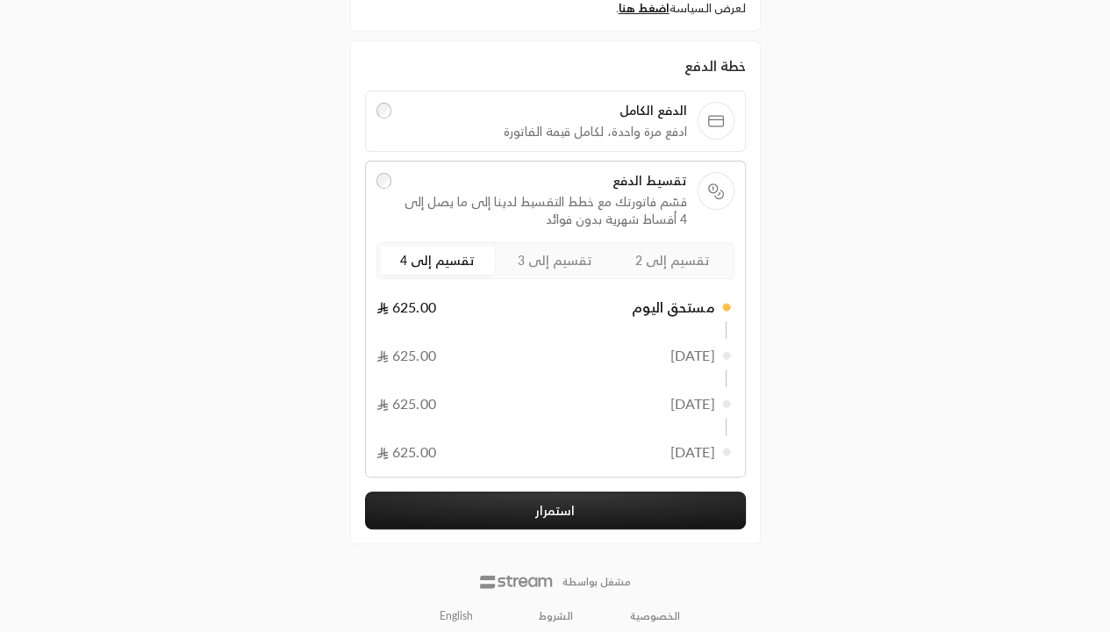 This screenshot has height=632, width=1110. Describe the element at coordinates (384, 181) in the screenshot. I see `input: تقسيط الدفعقسّم فاتورتك مع خطط التقسيط لدينا إلى ما يصل إلى 4 أقساط شهرية بدون فوائد` at that location.